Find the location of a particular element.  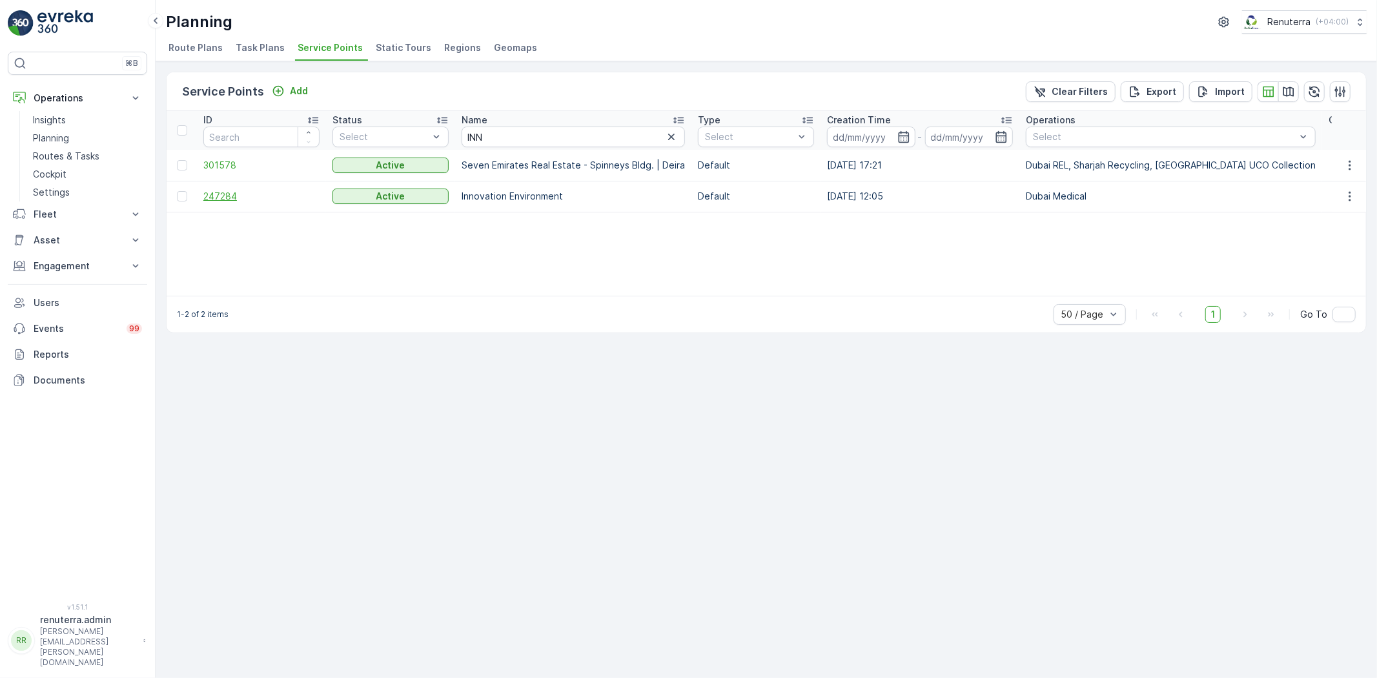

p: Fleet is located at coordinates (77, 214).